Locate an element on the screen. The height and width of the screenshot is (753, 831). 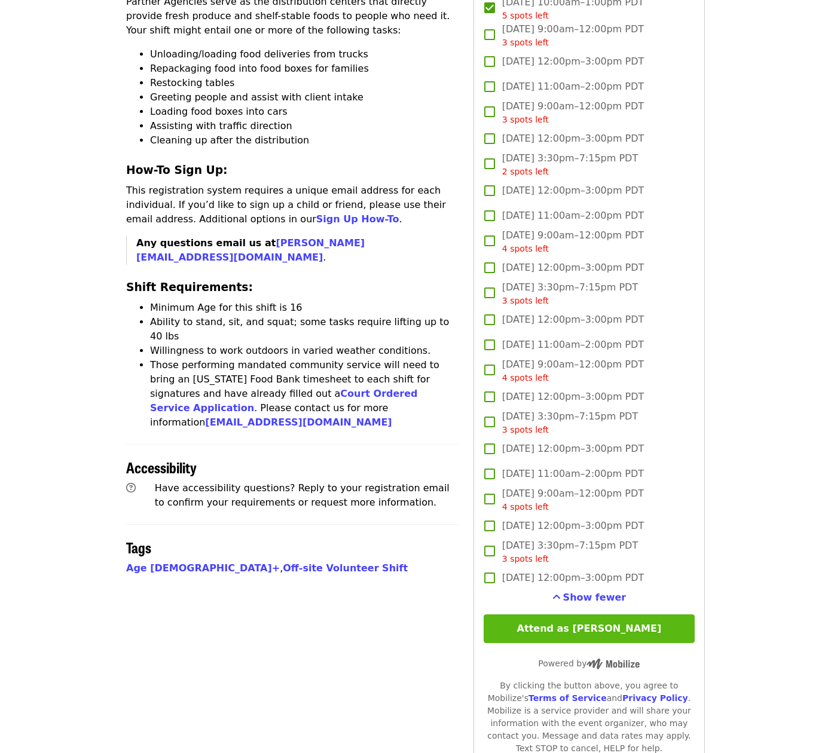
li: Cleaning up after the distribution is located at coordinates (304, 141).